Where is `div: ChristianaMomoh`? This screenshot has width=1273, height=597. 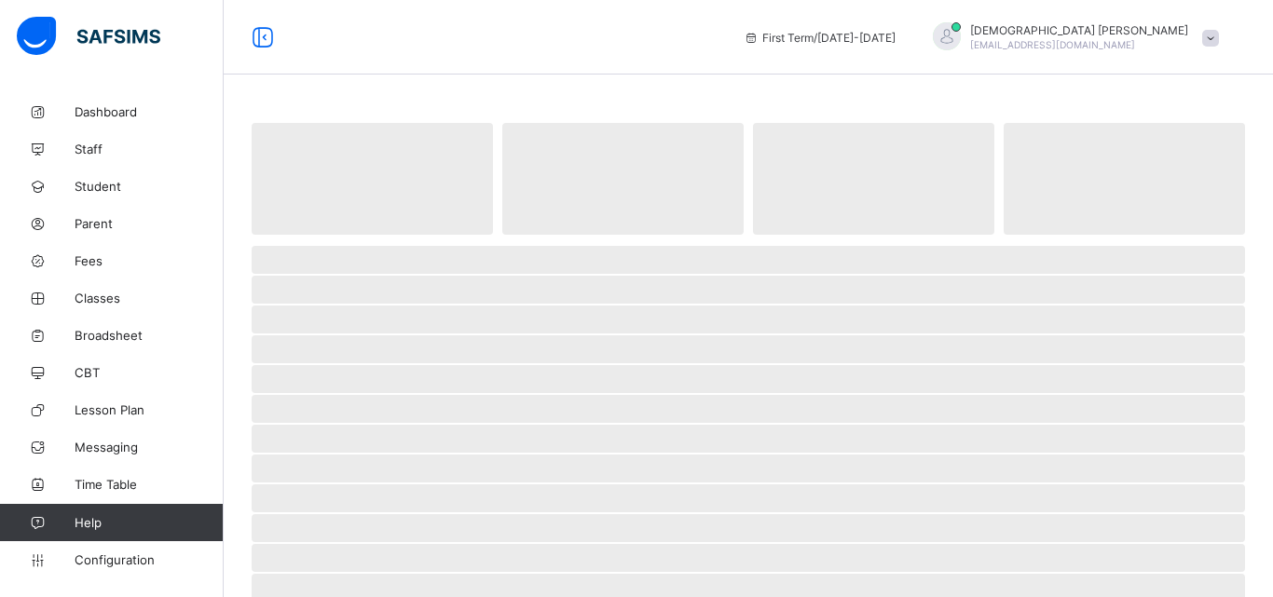 div: ChristianaMomoh is located at coordinates (1070, 37).